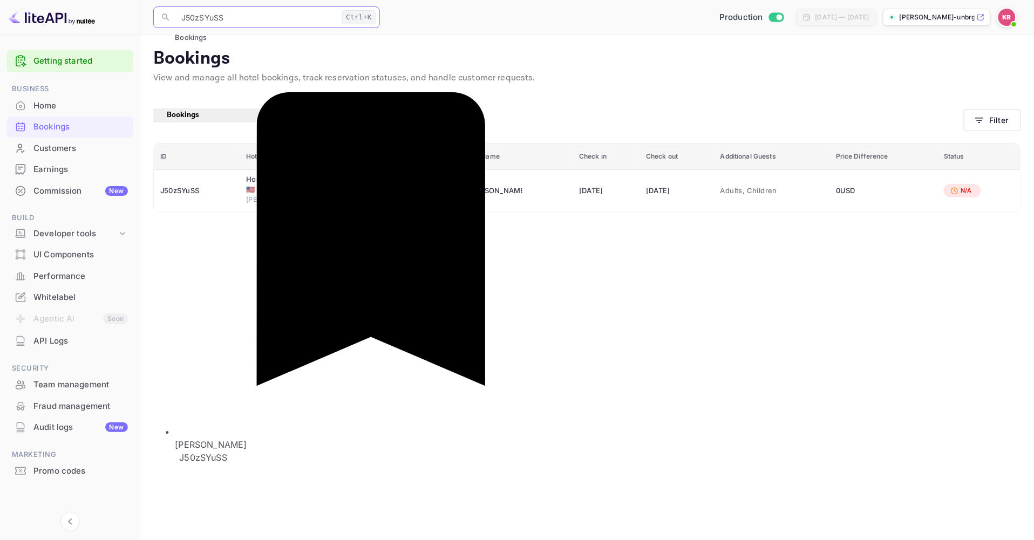  I want to click on p: Bookings, so click(587, 59).